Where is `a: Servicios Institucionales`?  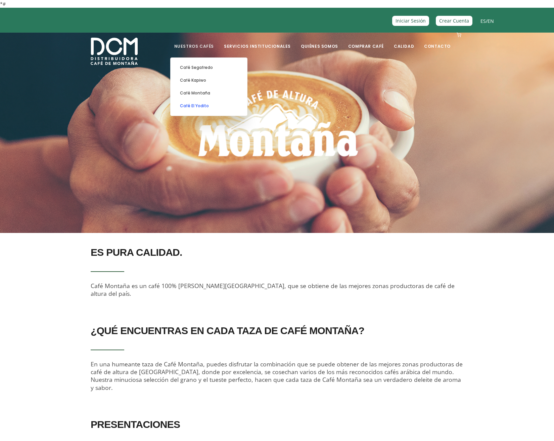 a: Servicios Institucionales is located at coordinates (257, 41).